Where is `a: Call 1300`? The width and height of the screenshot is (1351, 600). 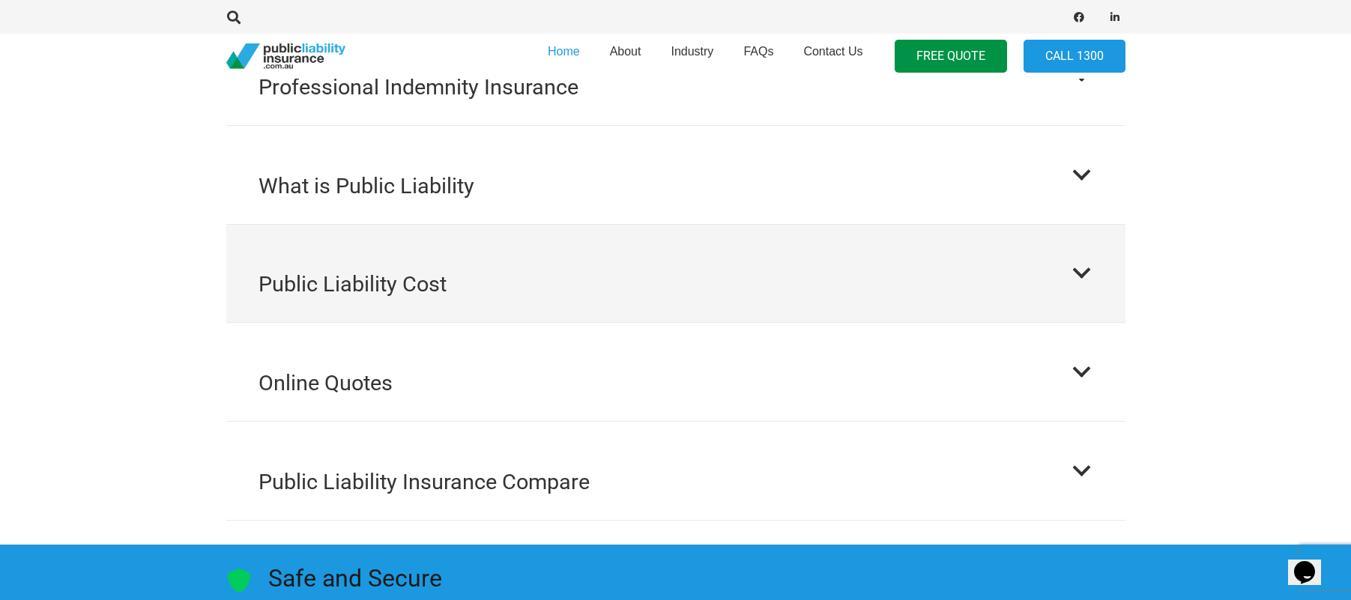
a: Call 1300 is located at coordinates (1075, 56).